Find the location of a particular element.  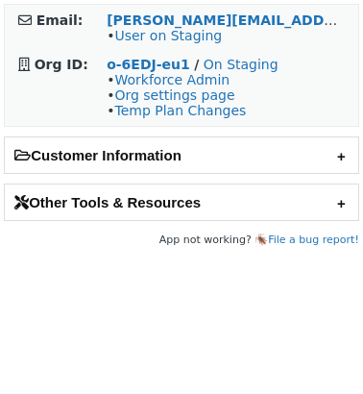

a: Org settings page is located at coordinates (174, 95).